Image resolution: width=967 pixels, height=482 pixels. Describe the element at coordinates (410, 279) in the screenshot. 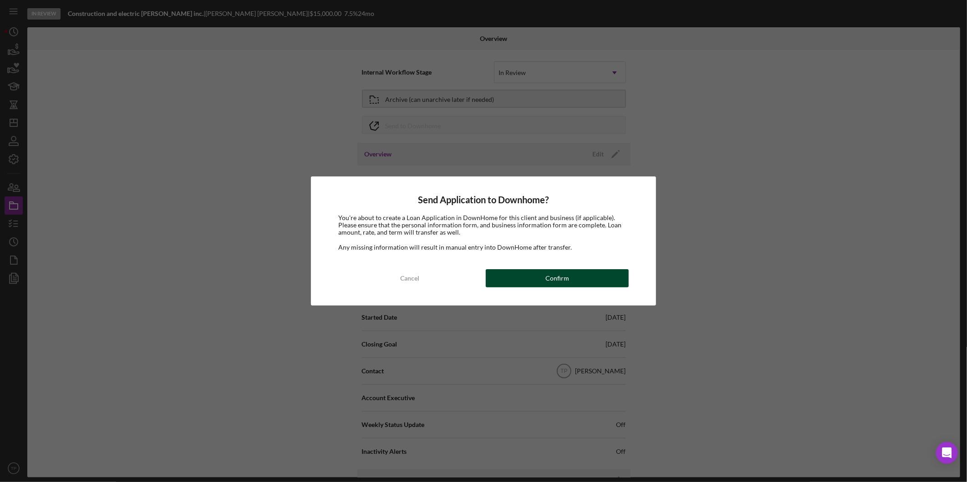

I see `div: Cancel` at that location.